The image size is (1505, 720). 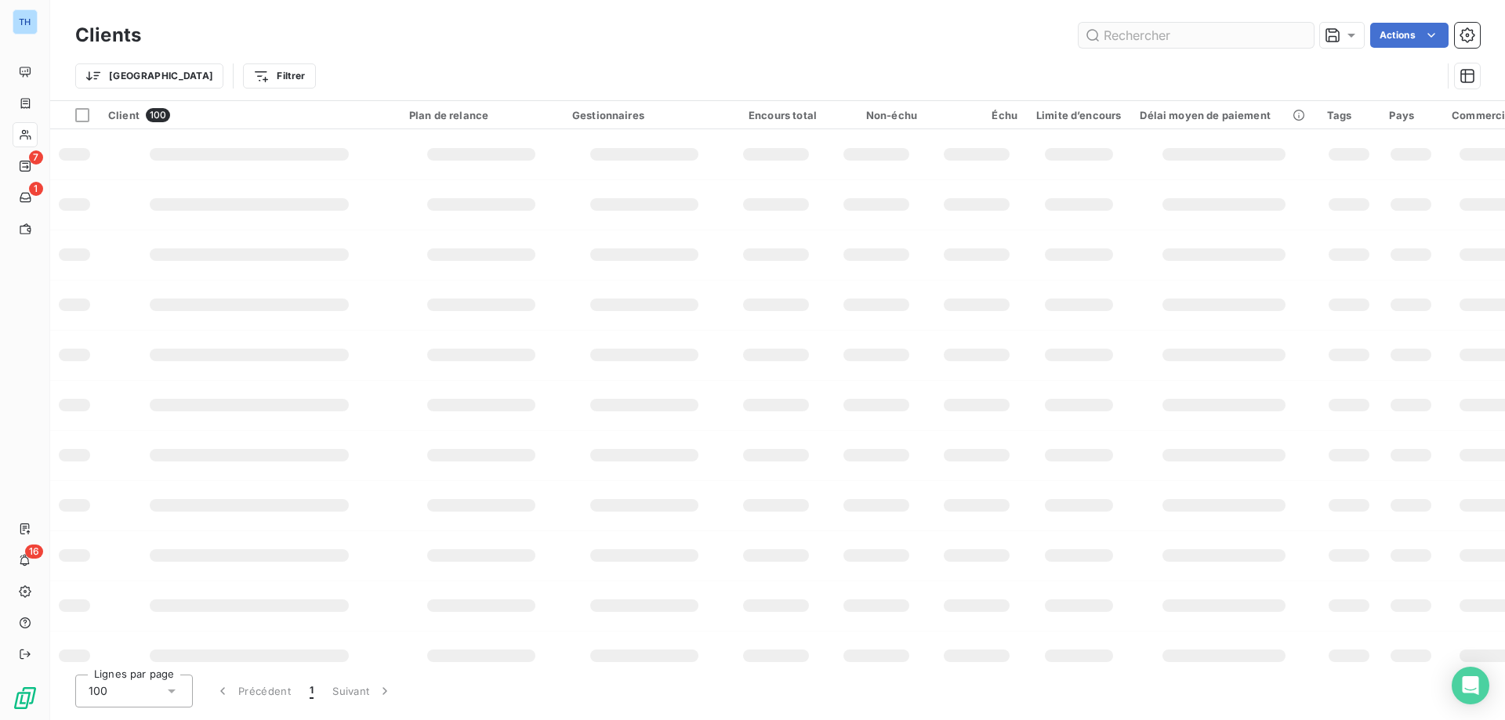 I want to click on button: Filtrer, so click(x=279, y=76).